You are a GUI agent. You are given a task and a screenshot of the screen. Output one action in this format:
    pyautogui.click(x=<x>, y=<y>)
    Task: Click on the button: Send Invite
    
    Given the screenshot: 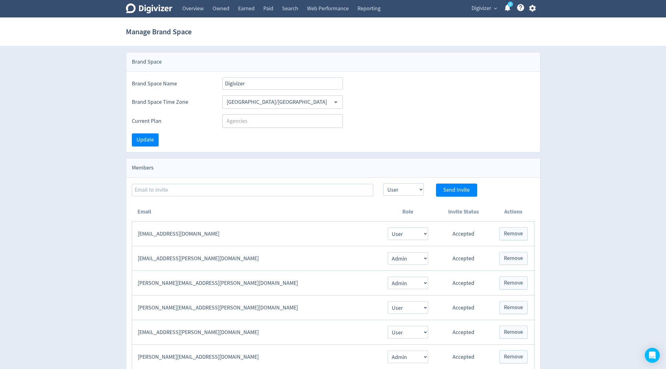 What is the action you would take?
    pyautogui.click(x=457, y=190)
    